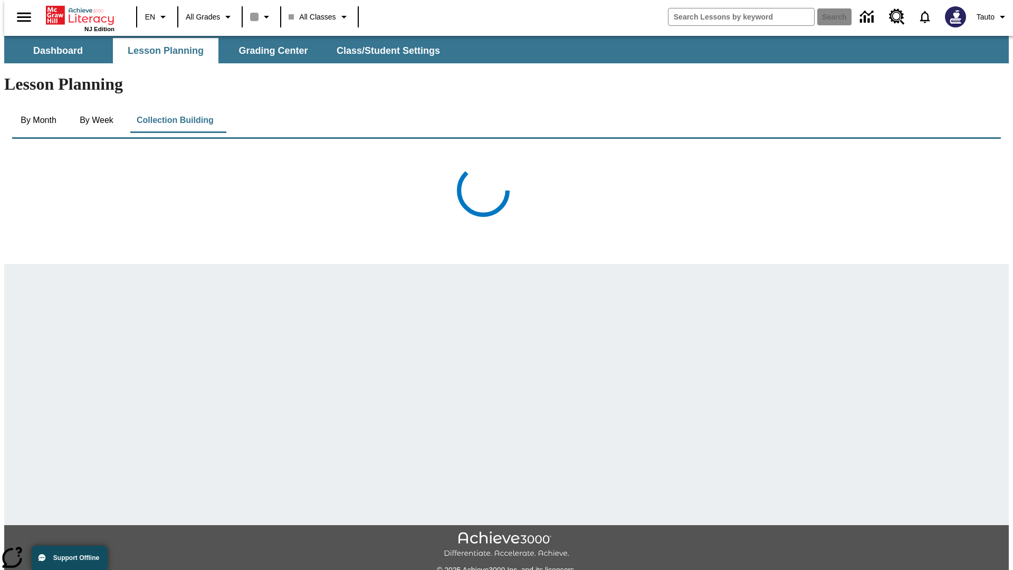 The image size is (1013, 570). What do you see at coordinates (76, 558) in the screenshot?
I see `span: Support Offline` at bounding box center [76, 558].